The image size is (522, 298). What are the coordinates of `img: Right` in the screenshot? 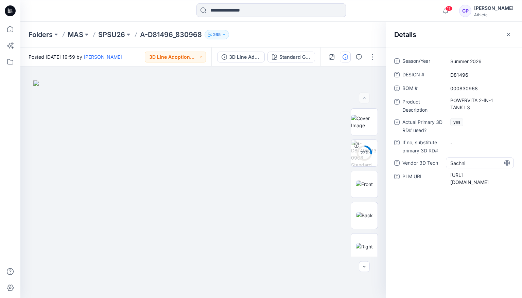 It's located at (364, 247).